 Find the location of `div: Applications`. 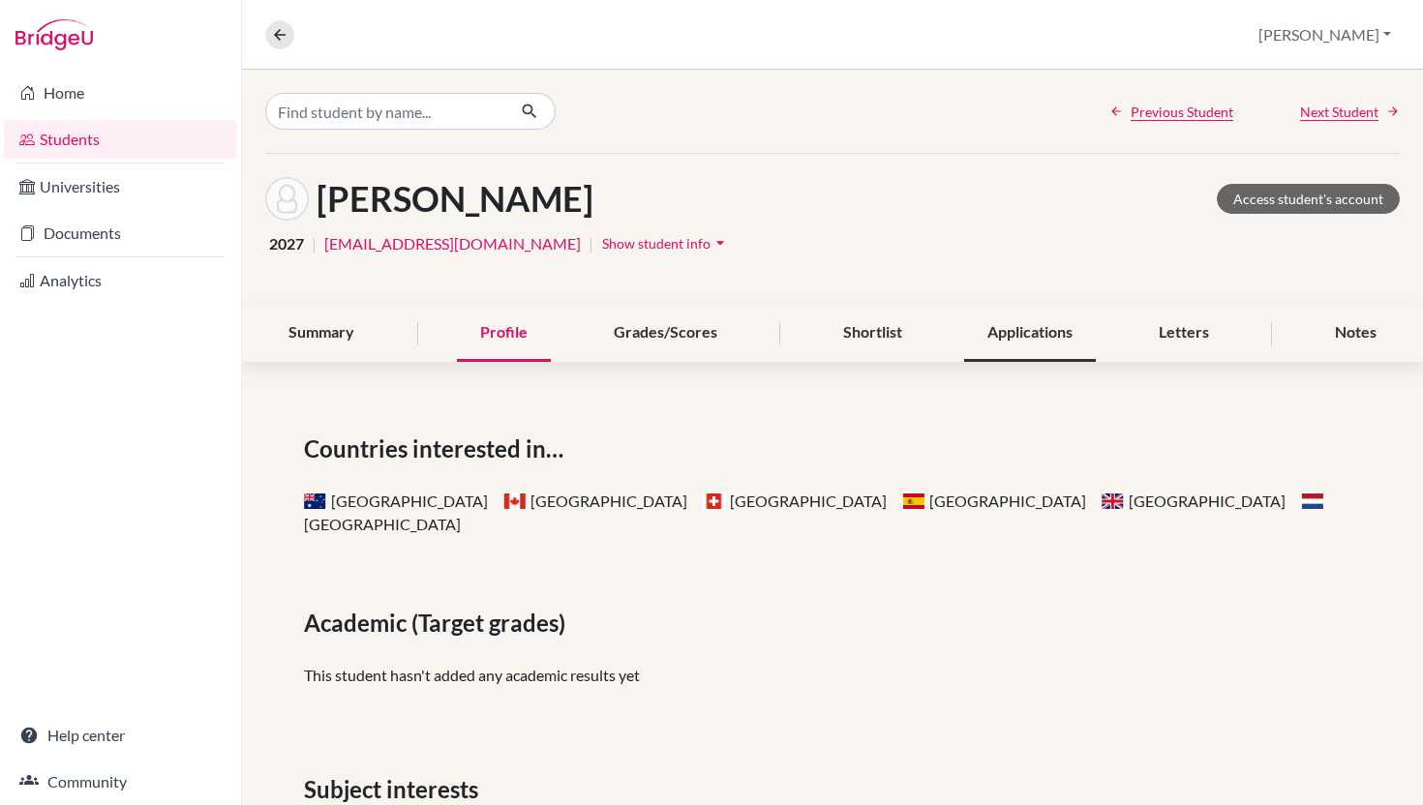

div: Applications is located at coordinates (1030, 333).